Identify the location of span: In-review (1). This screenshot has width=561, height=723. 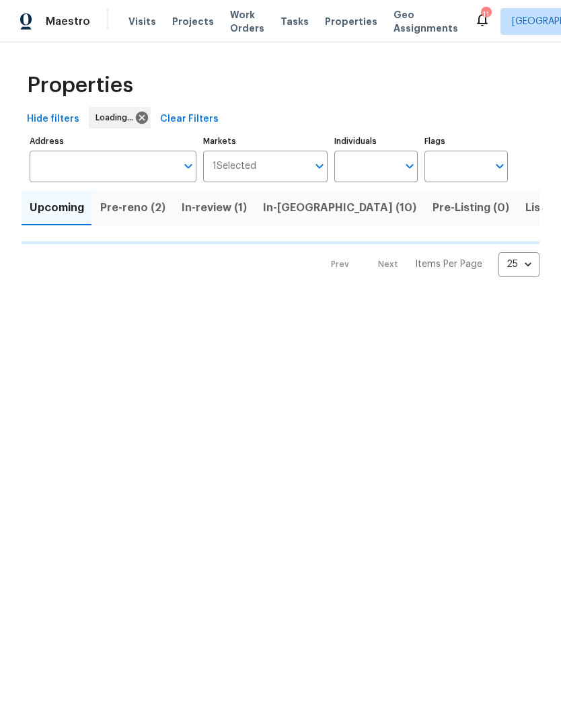
(214, 208).